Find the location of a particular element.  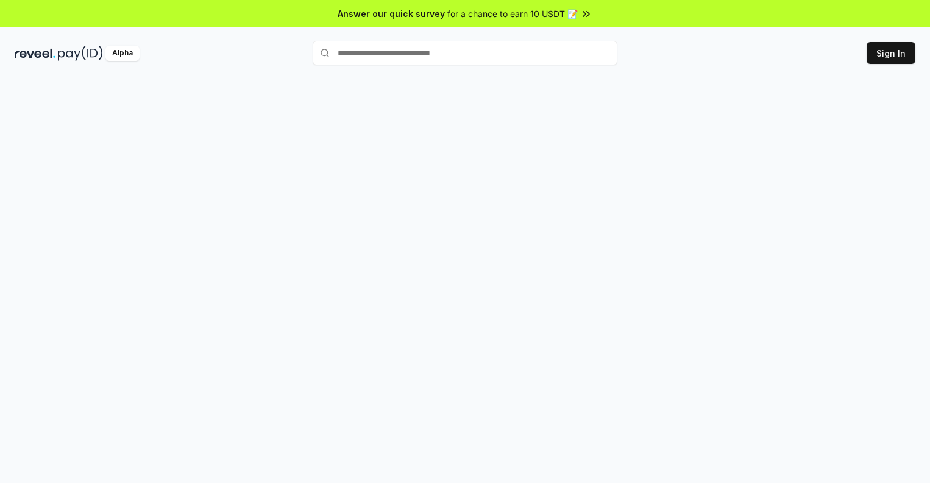

div: Alpha is located at coordinates (123, 53).